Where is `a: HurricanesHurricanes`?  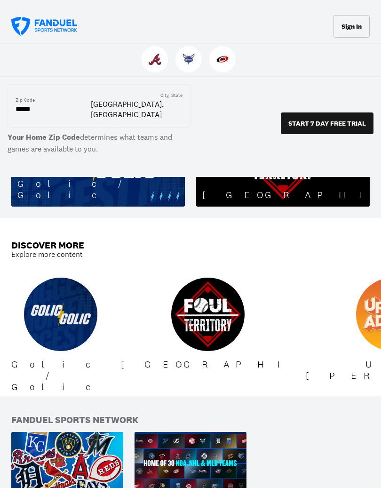
a: HurricanesHurricanes is located at coordinates (224, 70).